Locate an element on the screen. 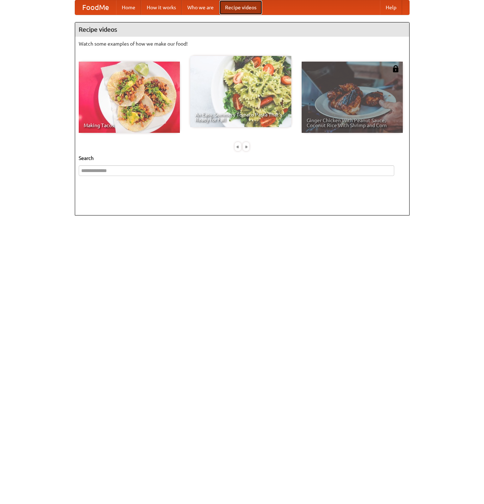 This screenshot has width=484, height=504. a: How it works is located at coordinates (161, 7).